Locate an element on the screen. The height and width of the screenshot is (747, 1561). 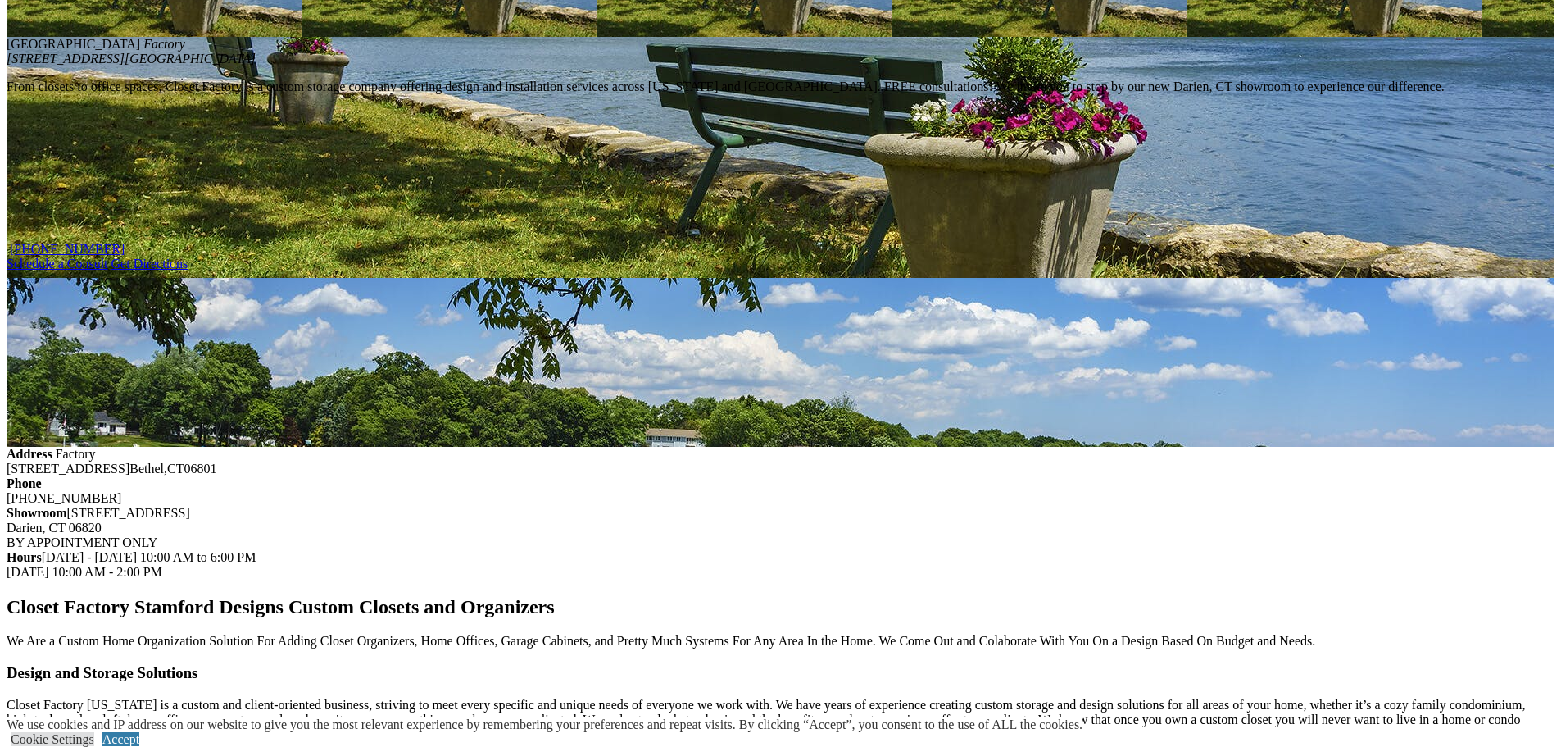
p: We Are a Custom Home Organization Solution For Adding Closet Organizers, Home Offices, Garage Cab... is located at coordinates (780, 641).